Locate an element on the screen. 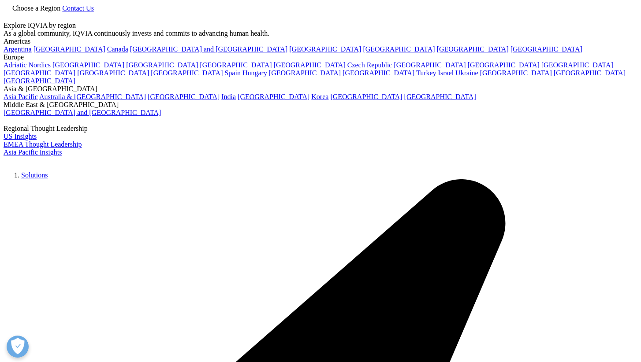 This screenshot has width=641, height=362. a: US Insights is located at coordinates (20, 136).